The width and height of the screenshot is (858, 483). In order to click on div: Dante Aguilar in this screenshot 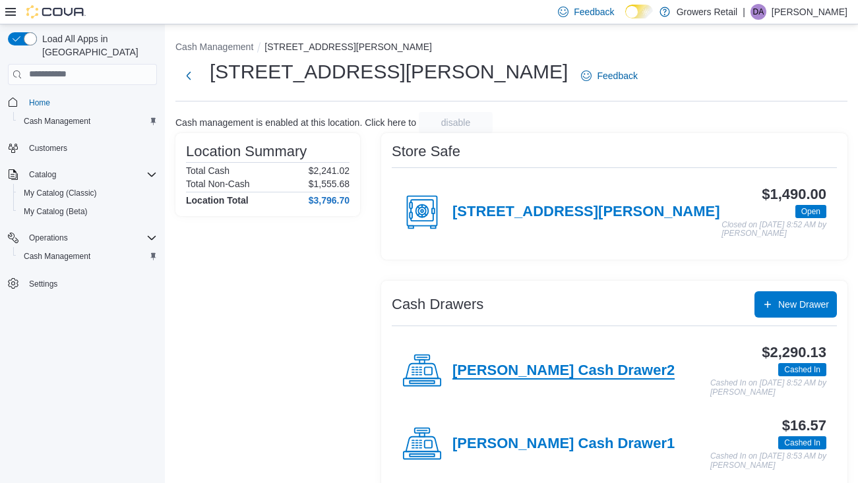, I will do `click(759, 12)`.